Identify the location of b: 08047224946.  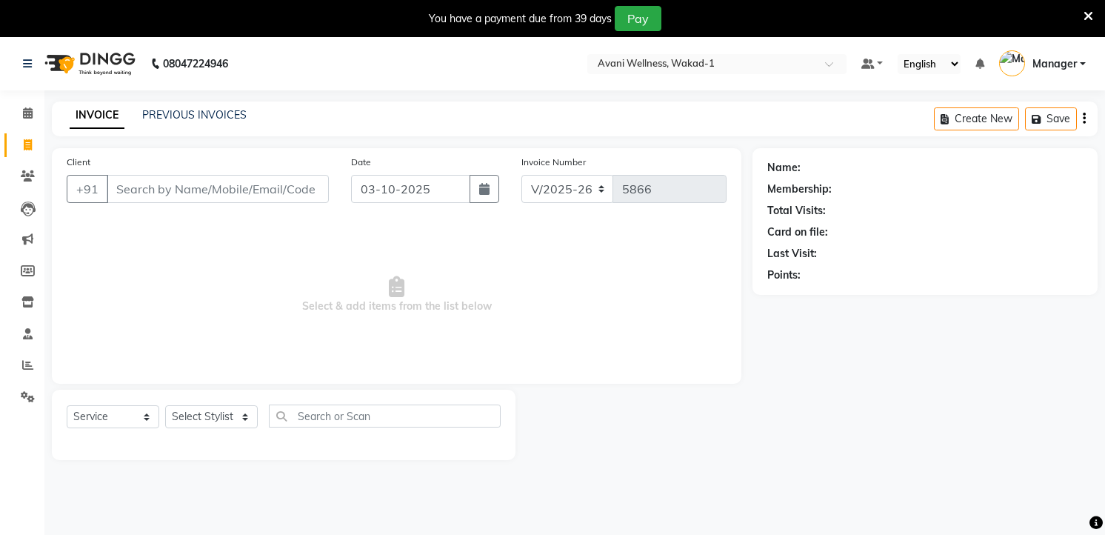
(196, 64).